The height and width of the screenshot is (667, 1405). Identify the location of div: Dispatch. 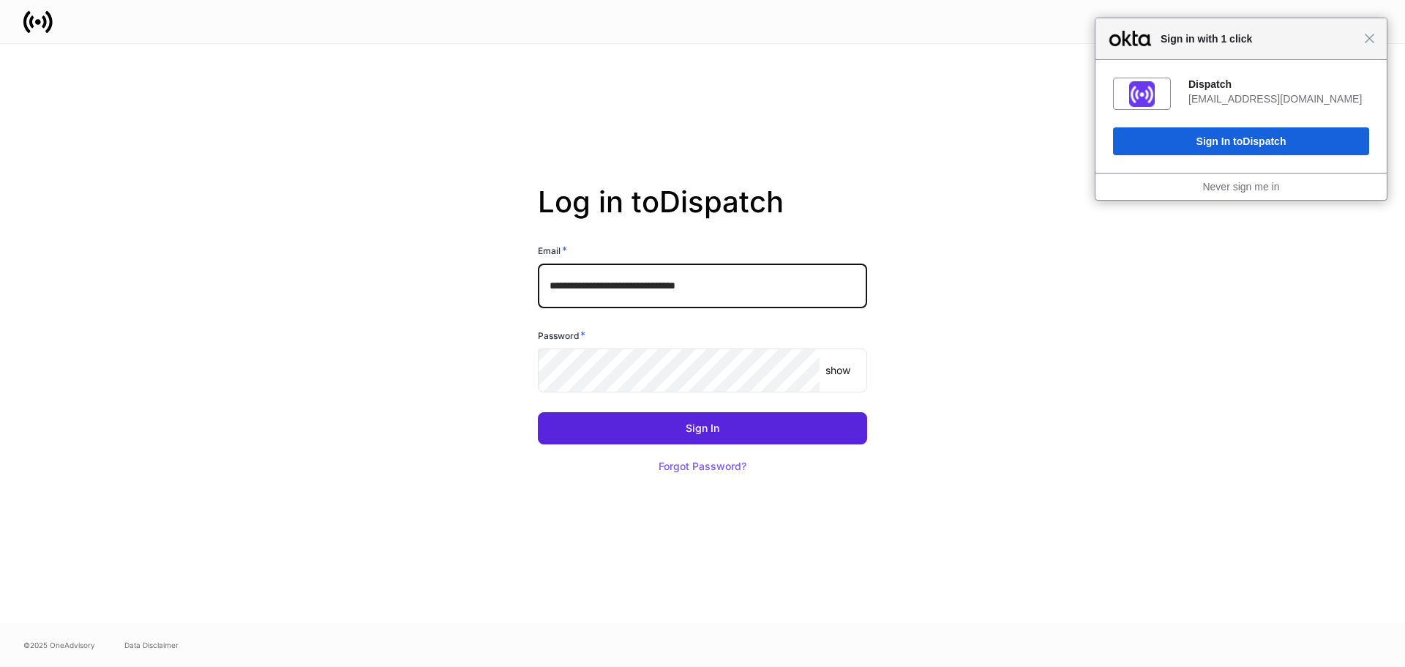
(1279, 84).